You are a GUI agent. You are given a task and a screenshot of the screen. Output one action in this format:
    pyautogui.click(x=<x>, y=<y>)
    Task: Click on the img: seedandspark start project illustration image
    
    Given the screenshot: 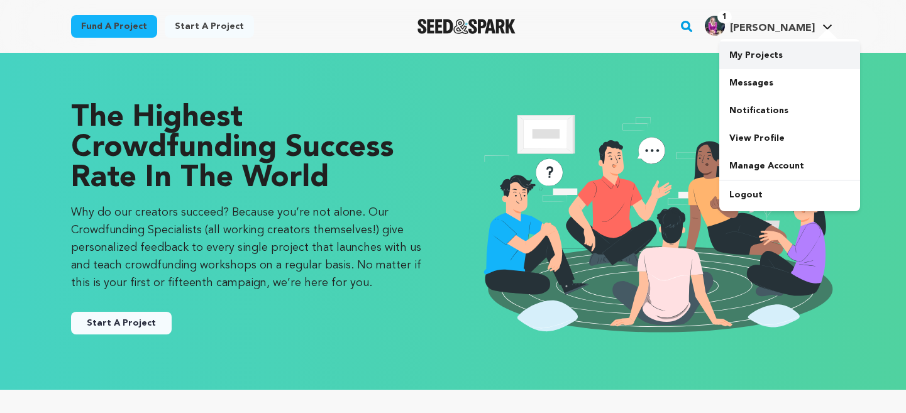 What is the action you would take?
    pyautogui.click(x=657, y=221)
    